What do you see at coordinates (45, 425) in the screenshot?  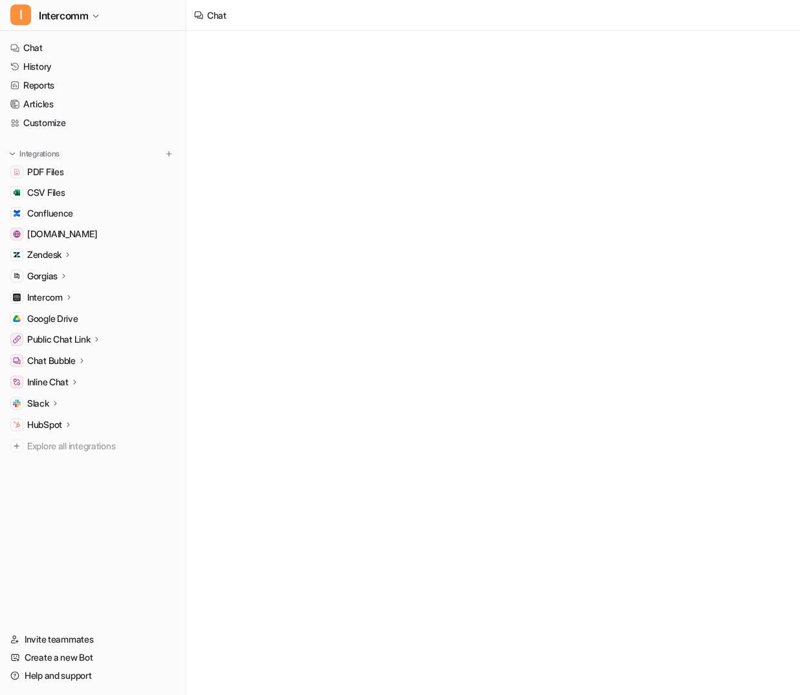 I see `p: HubSpot` at bounding box center [45, 425].